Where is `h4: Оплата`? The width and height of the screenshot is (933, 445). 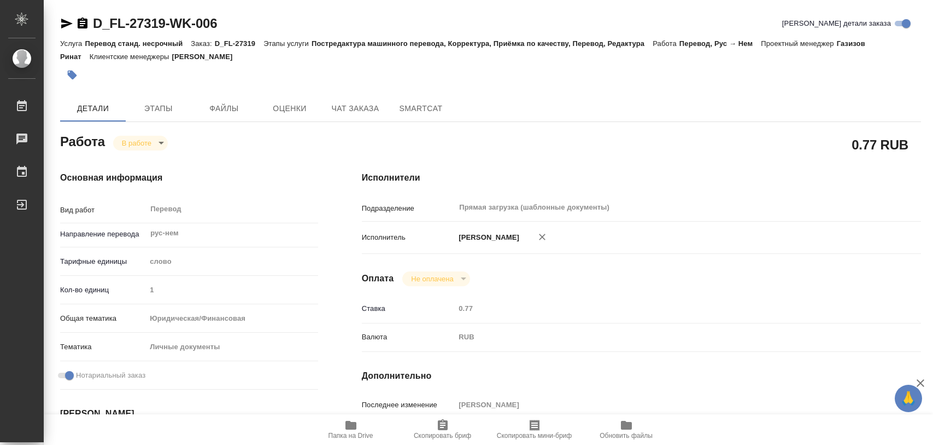
h4: Оплата is located at coordinates (378, 278).